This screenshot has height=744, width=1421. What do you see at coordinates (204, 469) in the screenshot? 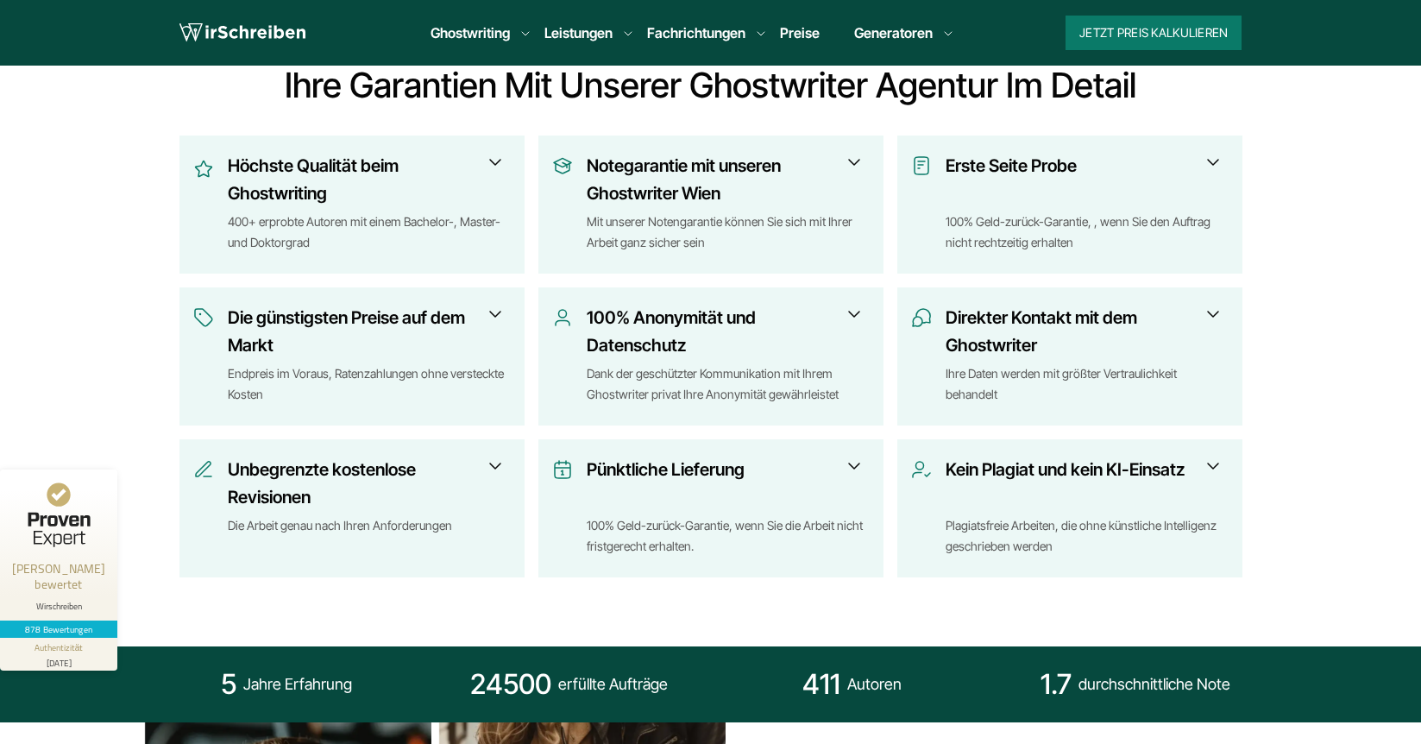
I see `img: Unbegrenzte kostenlose Revisionen` at bounding box center [204, 469].